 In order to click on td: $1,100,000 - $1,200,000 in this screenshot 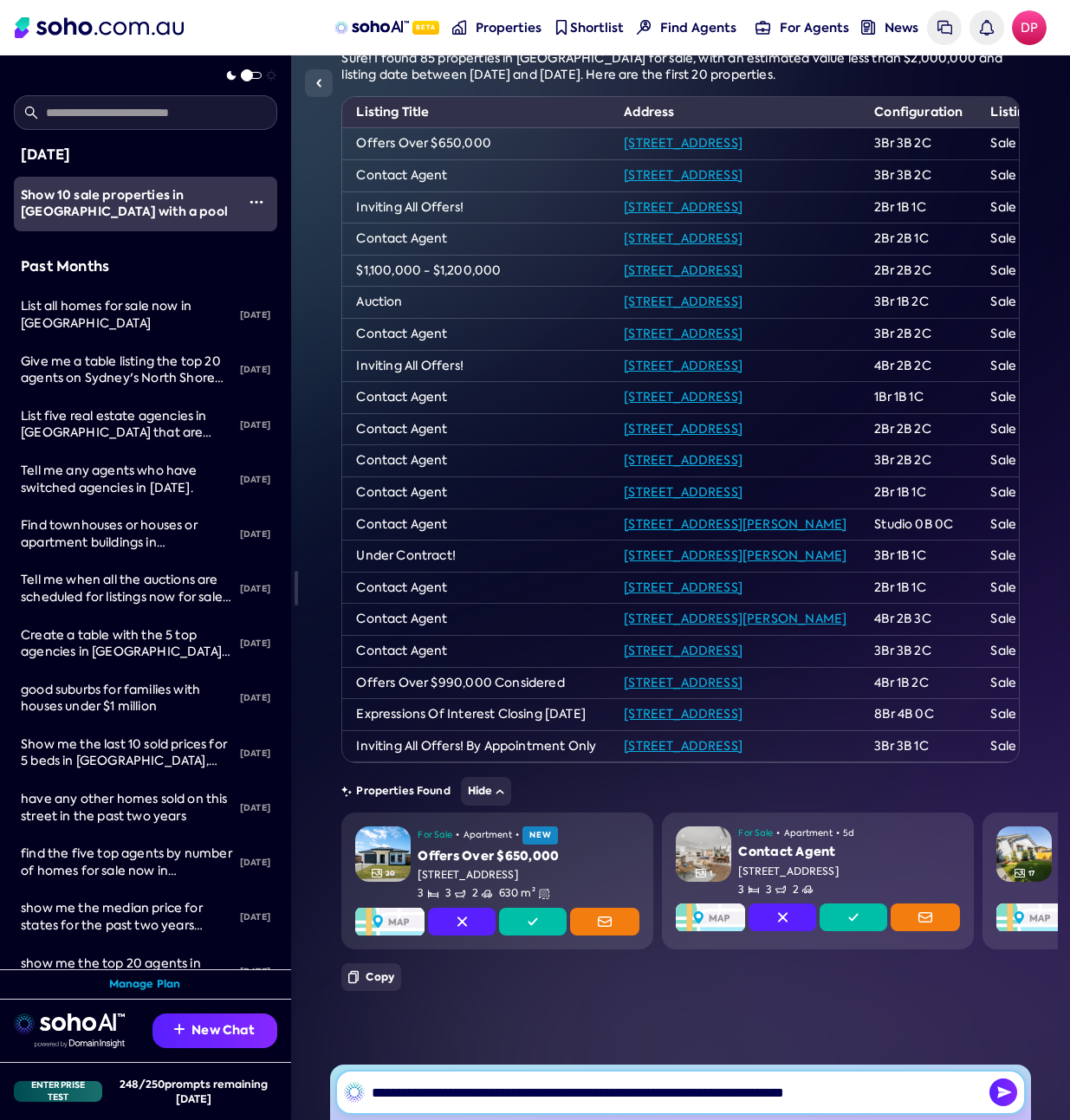, I will do `click(475, 270)`.